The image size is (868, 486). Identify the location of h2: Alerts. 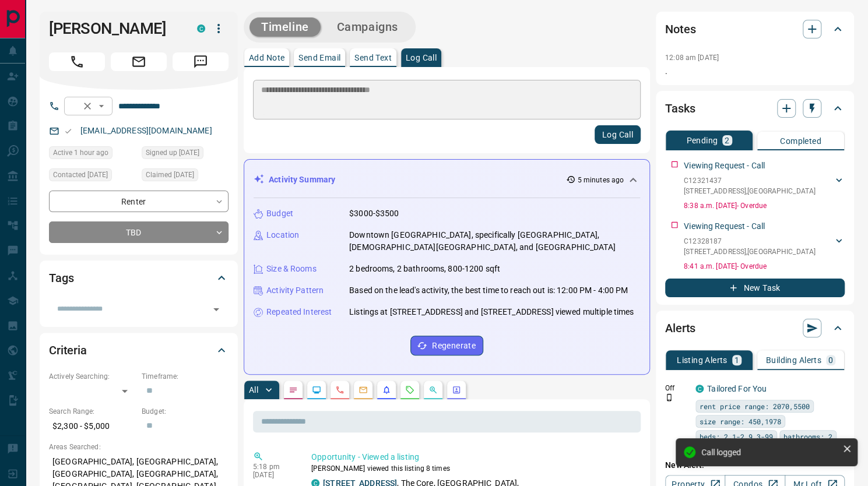
(681, 328).